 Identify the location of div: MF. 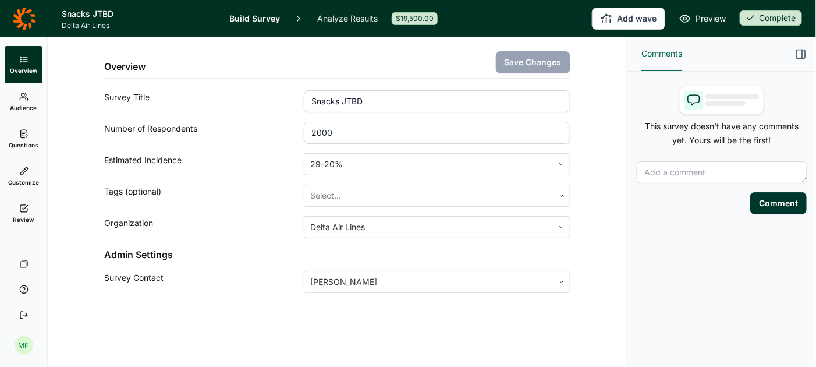
(24, 345).